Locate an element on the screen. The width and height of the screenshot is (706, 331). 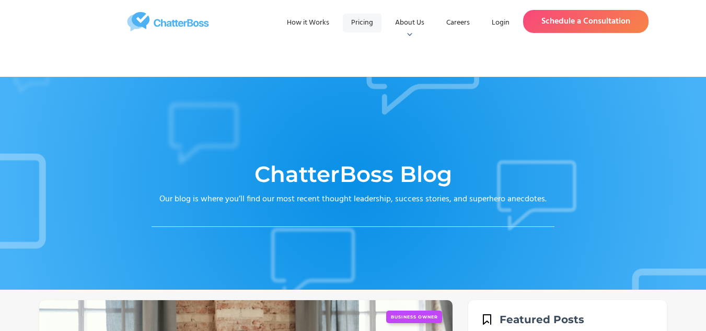
h4: Featured Posts is located at coordinates (542, 319).